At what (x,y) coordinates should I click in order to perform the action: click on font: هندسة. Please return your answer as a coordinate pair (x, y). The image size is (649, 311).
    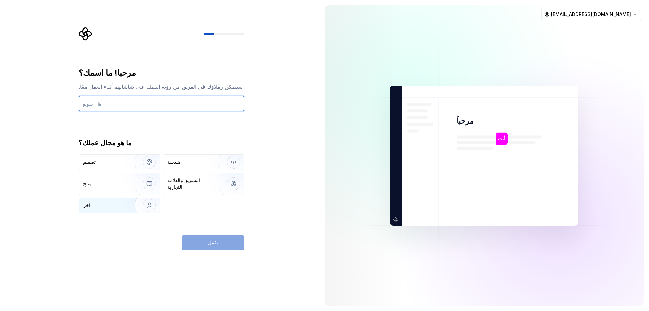
    Looking at the image, I should click on (174, 162).